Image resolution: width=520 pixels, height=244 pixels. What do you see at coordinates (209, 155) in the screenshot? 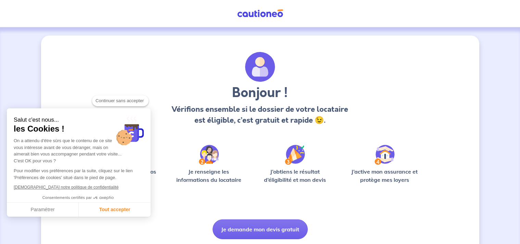
I see `img: /static/c0a346edaed446bb123850d2d04ad552/Step-2.svg` at bounding box center [209, 155].